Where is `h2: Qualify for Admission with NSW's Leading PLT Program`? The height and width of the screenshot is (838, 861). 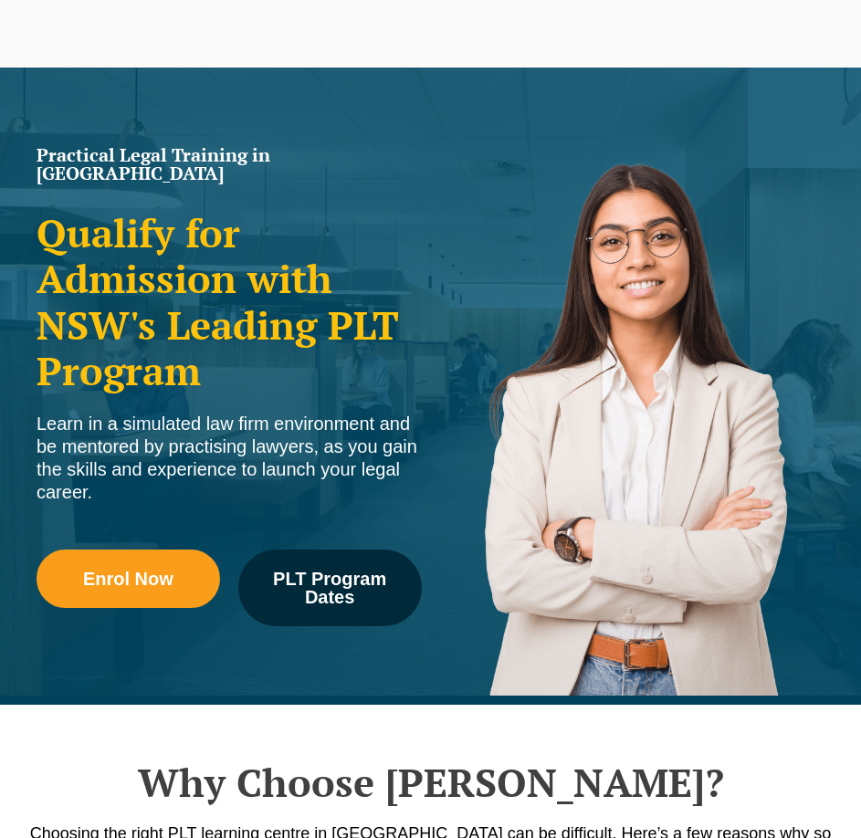 h2: Qualify for Admission with NSW's Leading PLT Program is located at coordinates (229, 302).